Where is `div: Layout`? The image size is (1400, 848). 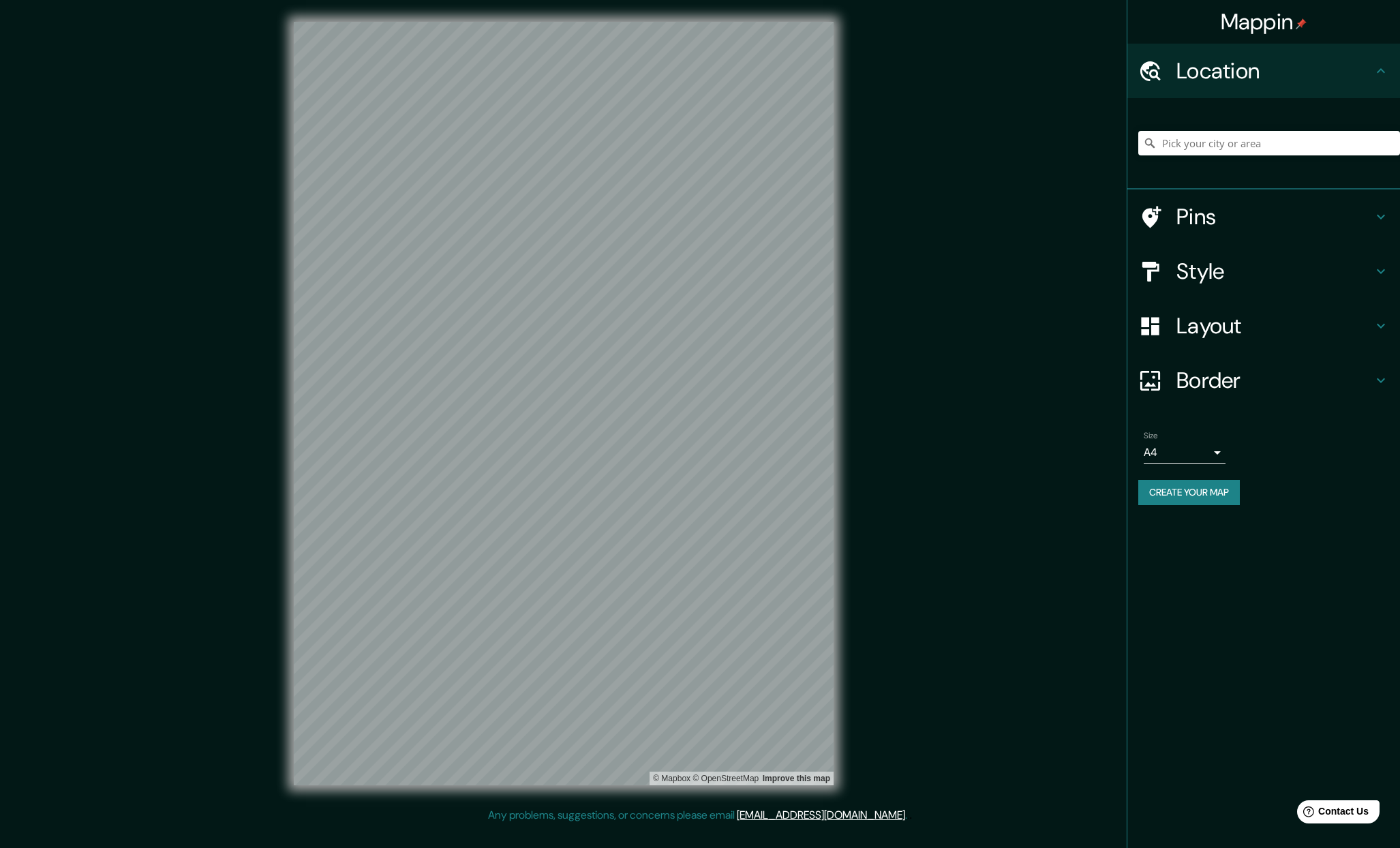 div: Layout is located at coordinates (1264, 325).